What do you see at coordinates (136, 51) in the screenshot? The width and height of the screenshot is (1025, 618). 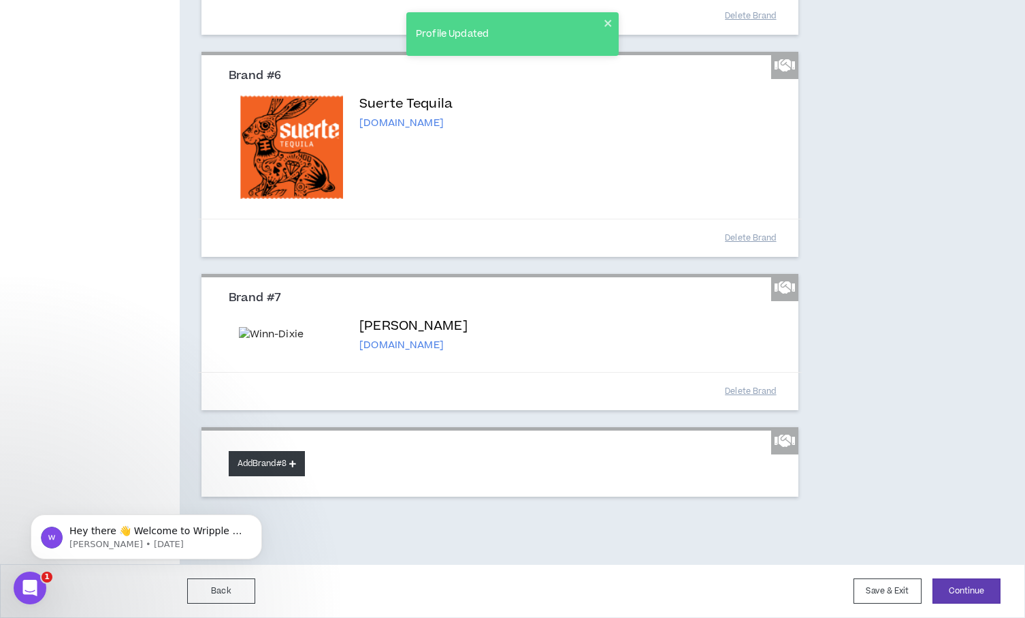 I see `div: message notification from Morgan, 2w ago. Hey there 👋 Welcome to Wripple 🙌 Take a look around! If...` at bounding box center [136, 51].